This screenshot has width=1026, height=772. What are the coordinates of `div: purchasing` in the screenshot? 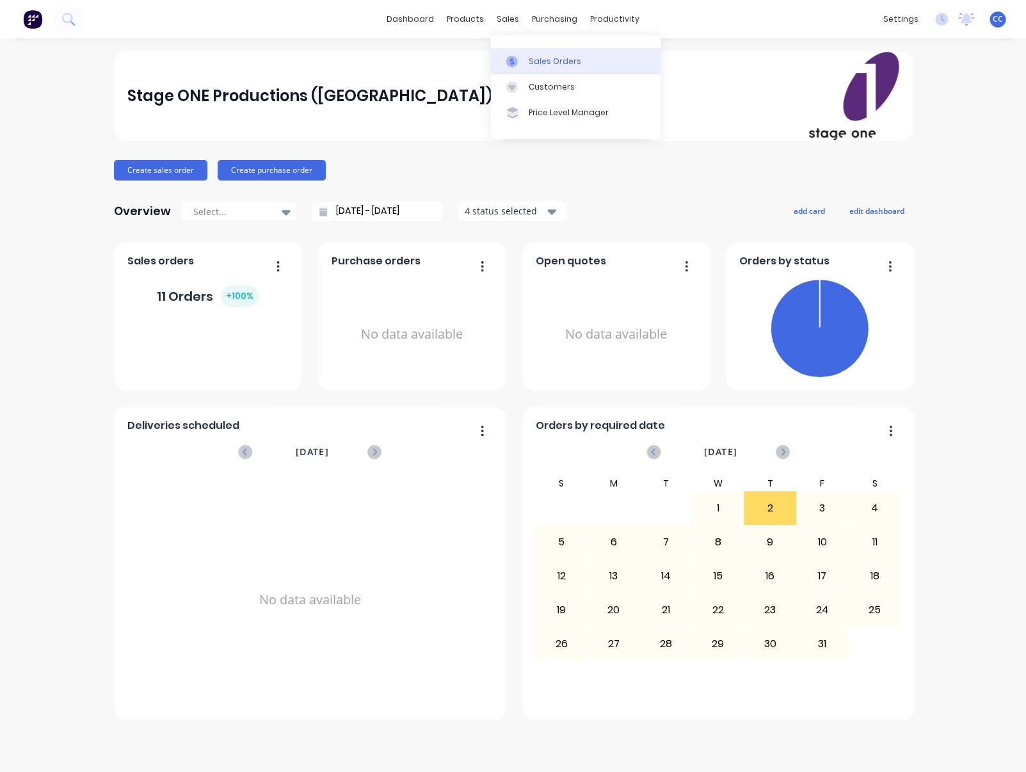 It's located at (554, 19).